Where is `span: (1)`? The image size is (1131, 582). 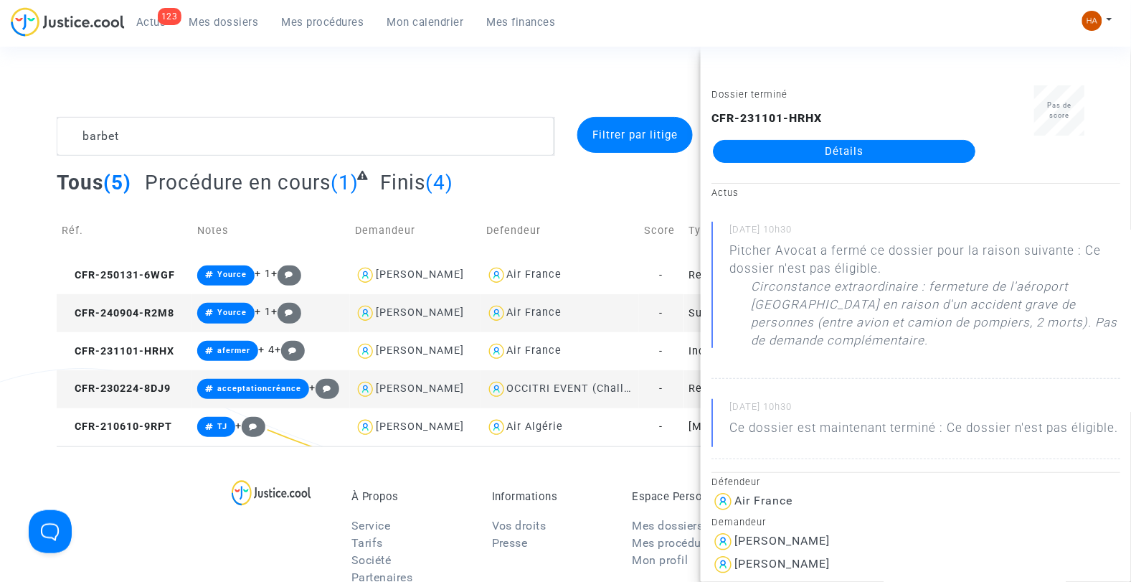
span: (1) is located at coordinates (344, 182).